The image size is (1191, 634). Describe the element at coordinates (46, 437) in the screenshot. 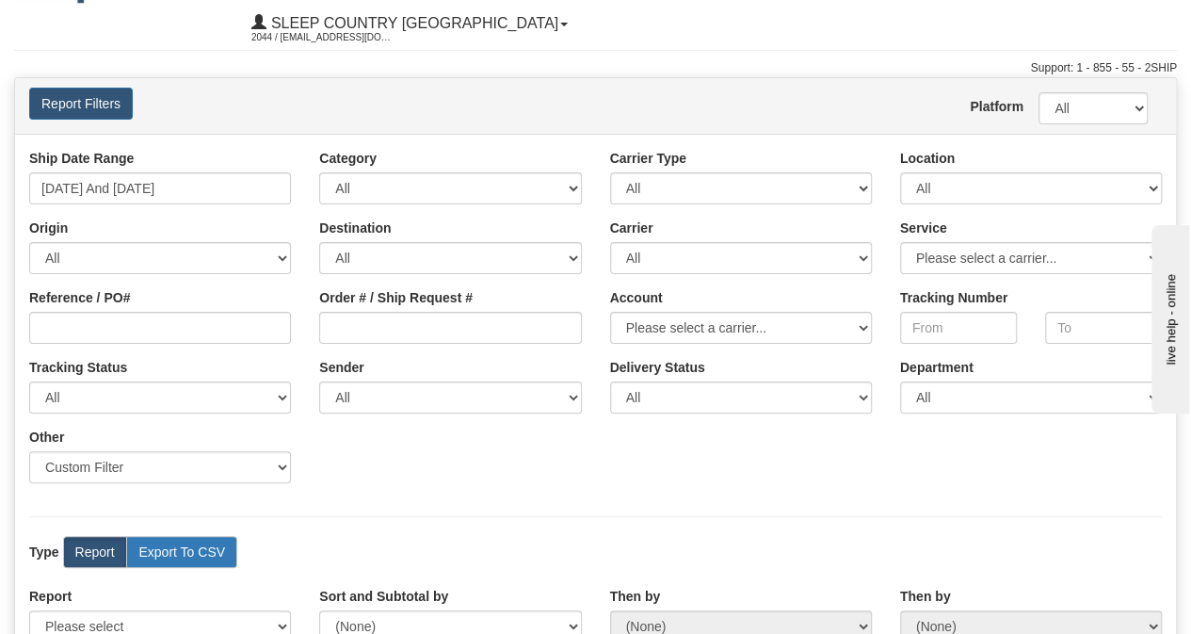

I see `label: Other` at that location.